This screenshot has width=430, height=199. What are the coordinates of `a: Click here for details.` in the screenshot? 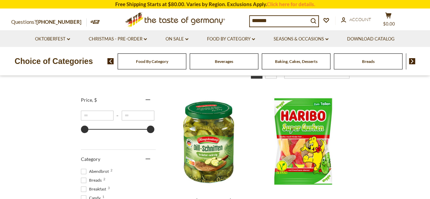 It's located at (291, 4).